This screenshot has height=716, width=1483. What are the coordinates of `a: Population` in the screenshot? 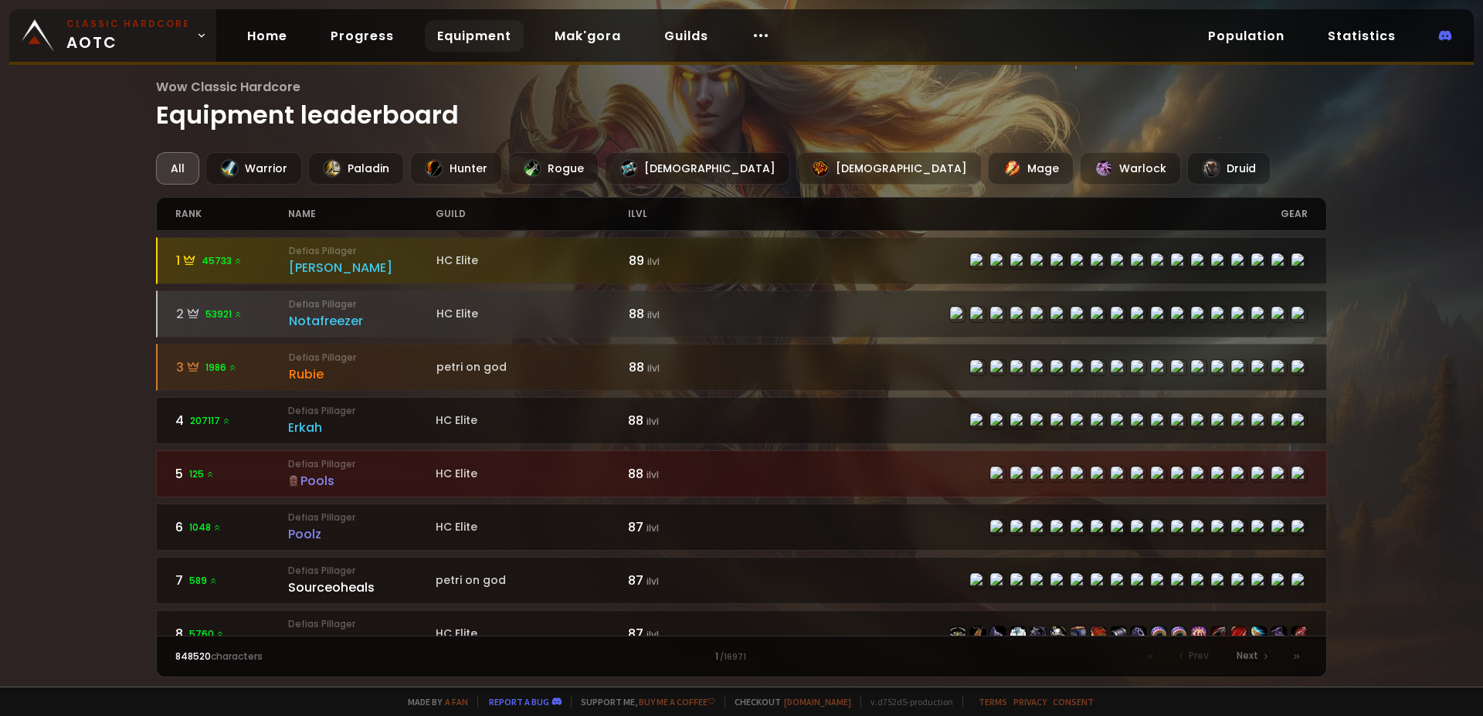 It's located at (1246, 36).